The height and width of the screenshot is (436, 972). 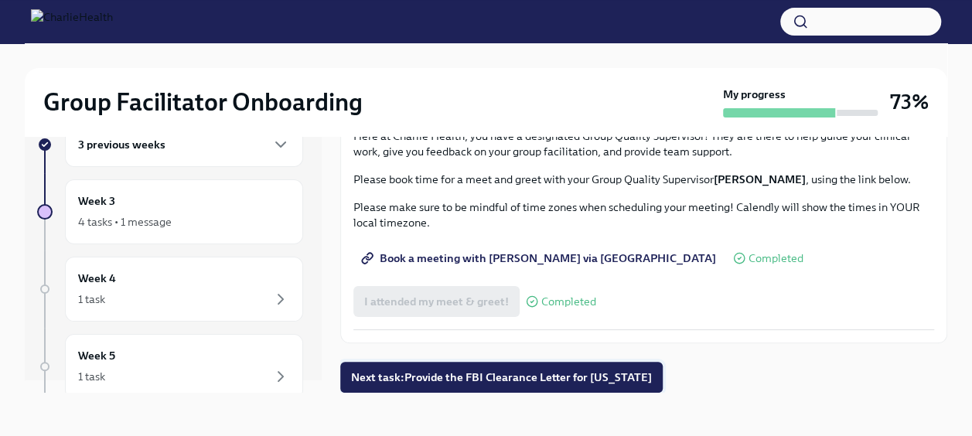 I want to click on p: Here at Charlie Health, you have a designated Group Quality Supervisor! They are there to help gu..., so click(x=644, y=144).